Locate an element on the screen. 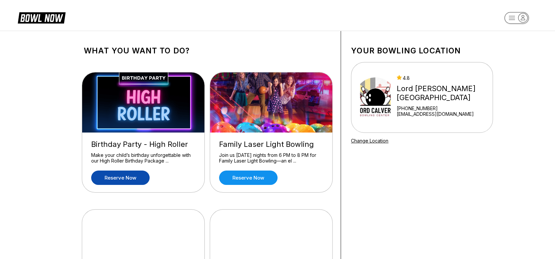 This screenshot has height=259, width=555. h1: What you want to do? is located at coordinates (207, 51).